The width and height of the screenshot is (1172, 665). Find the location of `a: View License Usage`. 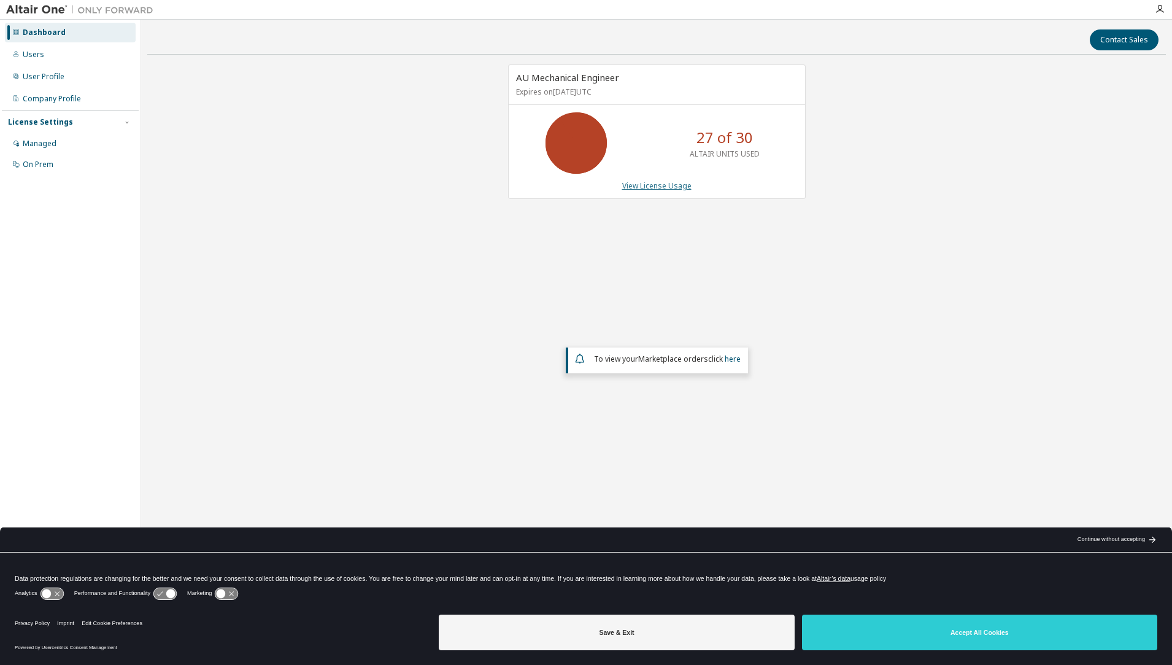

a: View License Usage is located at coordinates (657, 185).